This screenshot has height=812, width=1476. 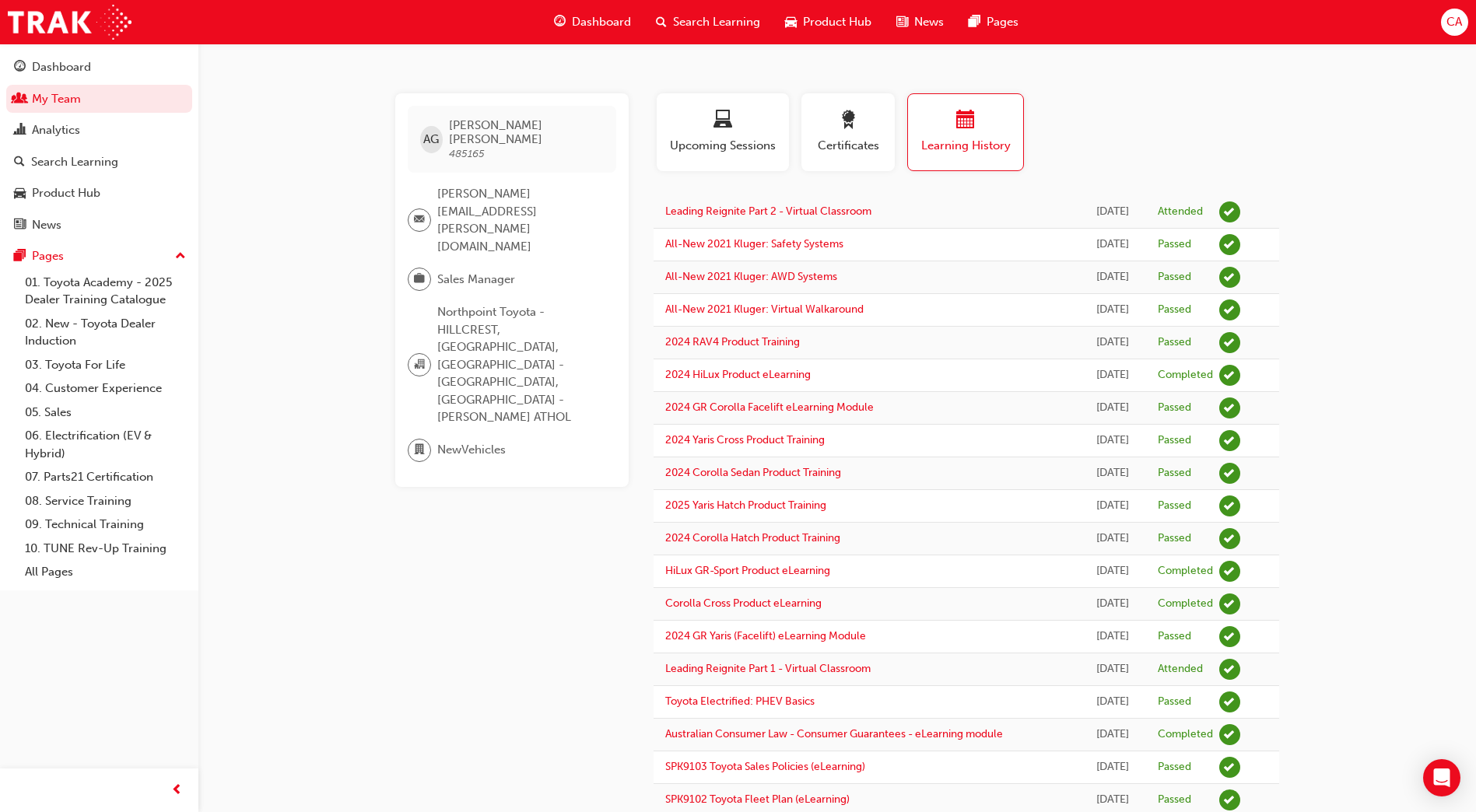 What do you see at coordinates (1112, 734) in the screenshot?
I see `div: Thu May 22 2025 11:50:09 GMT+0930 (Australian Central Standard Time)` at bounding box center [1112, 734].